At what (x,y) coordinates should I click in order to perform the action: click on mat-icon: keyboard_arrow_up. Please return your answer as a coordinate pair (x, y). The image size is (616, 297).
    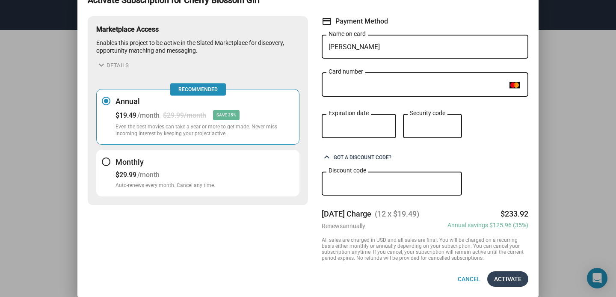
    Looking at the image, I should click on (327, 157).